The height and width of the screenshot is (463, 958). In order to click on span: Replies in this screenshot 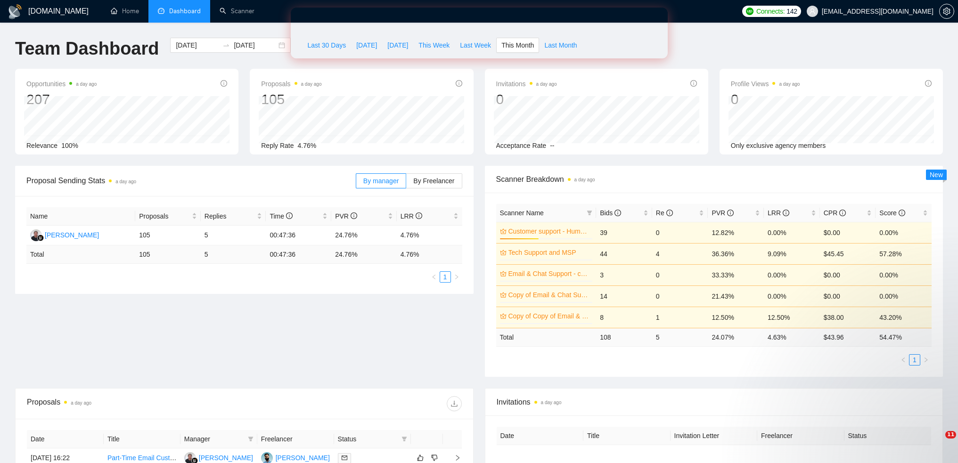, I will do `click(230, 216)`.